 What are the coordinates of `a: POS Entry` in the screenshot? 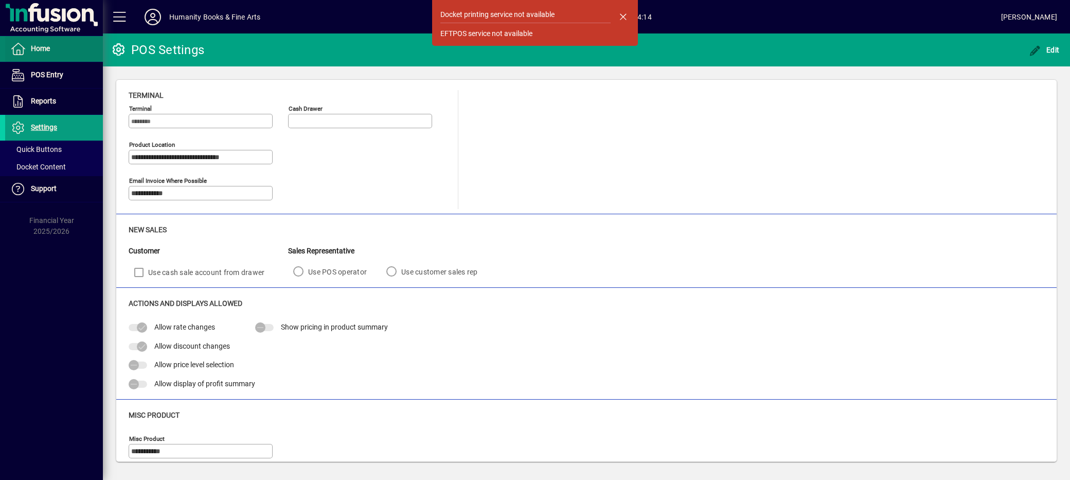 It's located at (54, 75).